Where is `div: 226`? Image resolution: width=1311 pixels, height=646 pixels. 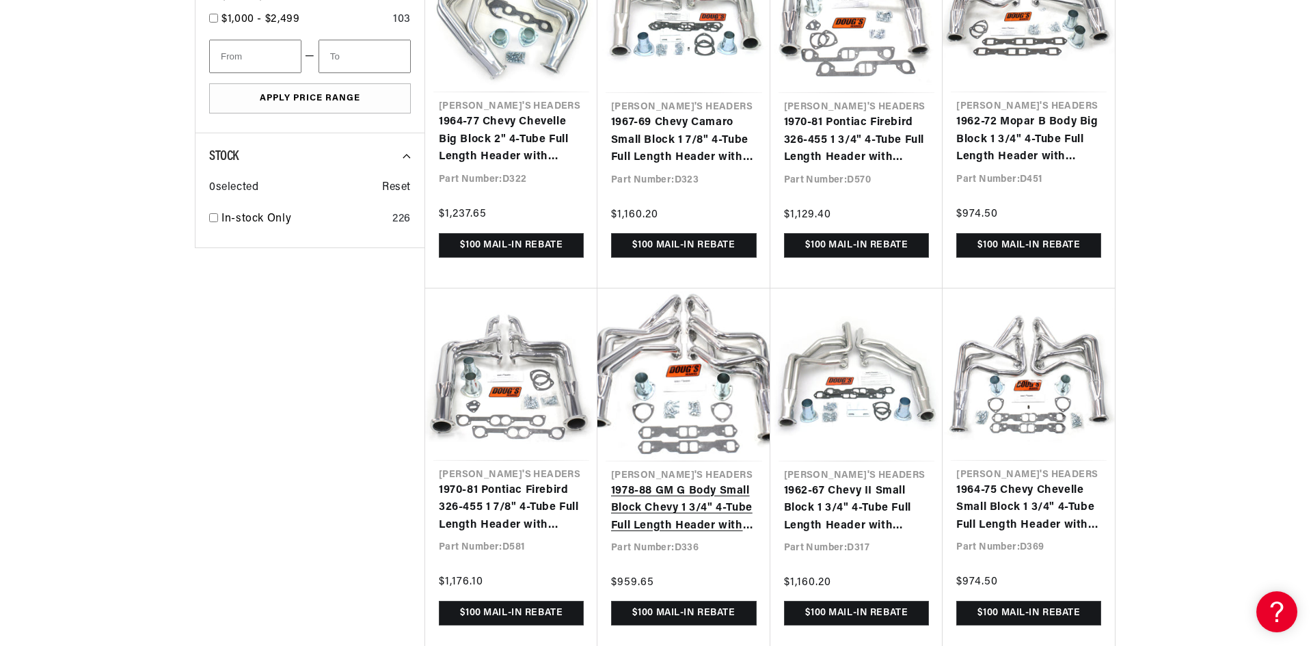
div: 226 is located at coordinates (401, 219).